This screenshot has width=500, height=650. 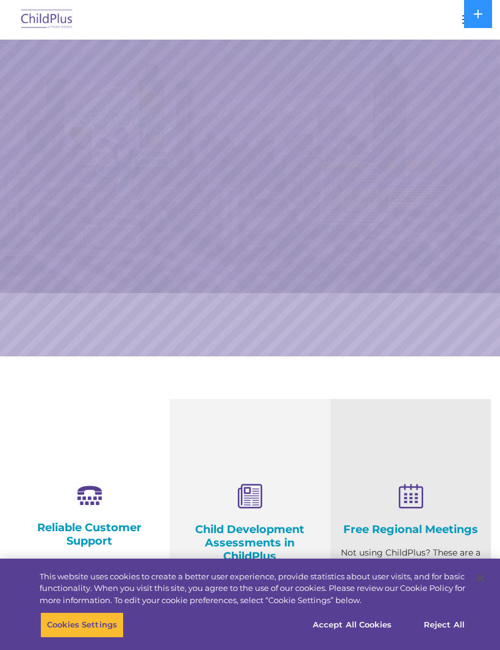 I want to click on a: Learn More, so click(x=382, y=199).